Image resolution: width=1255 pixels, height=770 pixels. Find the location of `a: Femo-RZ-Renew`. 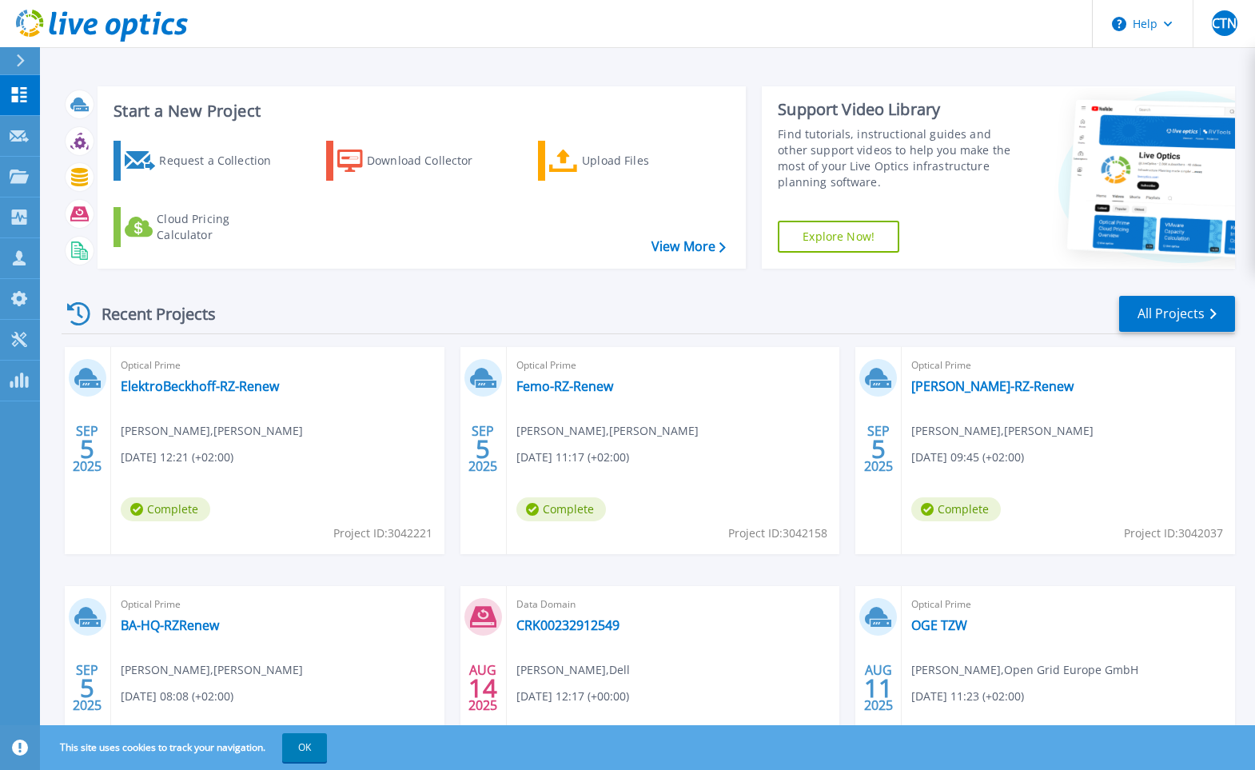

a: Femo-RZ-Renew is located at coordinates (565, 386).